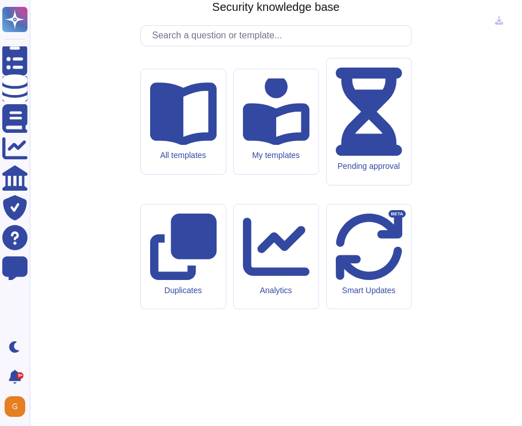 Image resolution: width=522 pixels, height=426 pixels. What do you see at coordinates (276, 155) in the screenshot?
I see `div: My templates` at bounding box center [276, 155].